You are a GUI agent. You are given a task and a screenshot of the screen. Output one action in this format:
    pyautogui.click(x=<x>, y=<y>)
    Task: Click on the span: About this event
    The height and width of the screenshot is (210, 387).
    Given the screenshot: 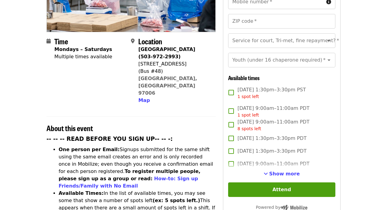 What is the action you would take?
    pyautogui.click(x=70, y=128)
    